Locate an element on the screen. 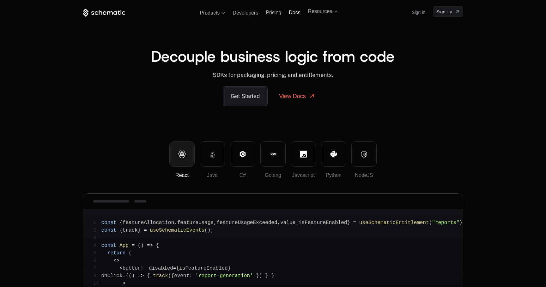 The height and width of the screenshot is (287, 546). span: useSchematicEntitlement is located at coordinates (394, 222).